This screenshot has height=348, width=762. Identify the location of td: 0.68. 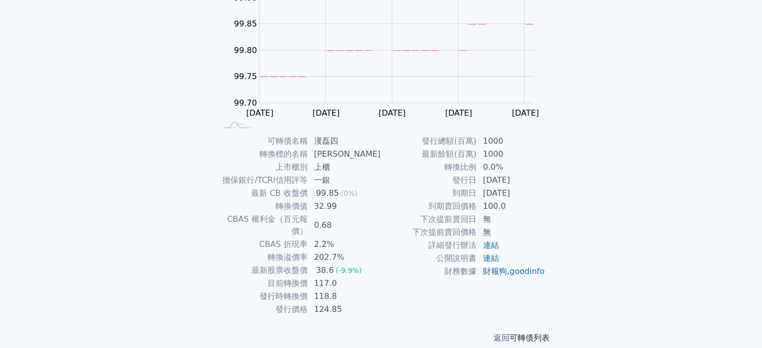
(345, 225).